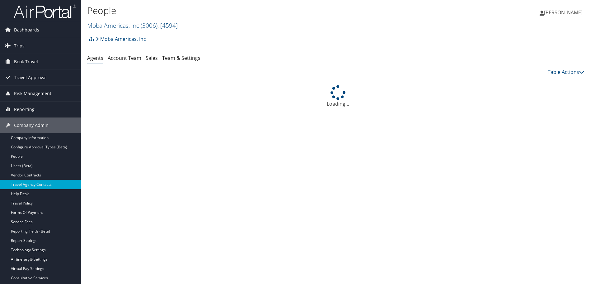 The height and width of the screenshot is (284, 595). Describe the element at coordinates (45, 11) in the screenshot. I see `img: airportal-logo.png` at that location.